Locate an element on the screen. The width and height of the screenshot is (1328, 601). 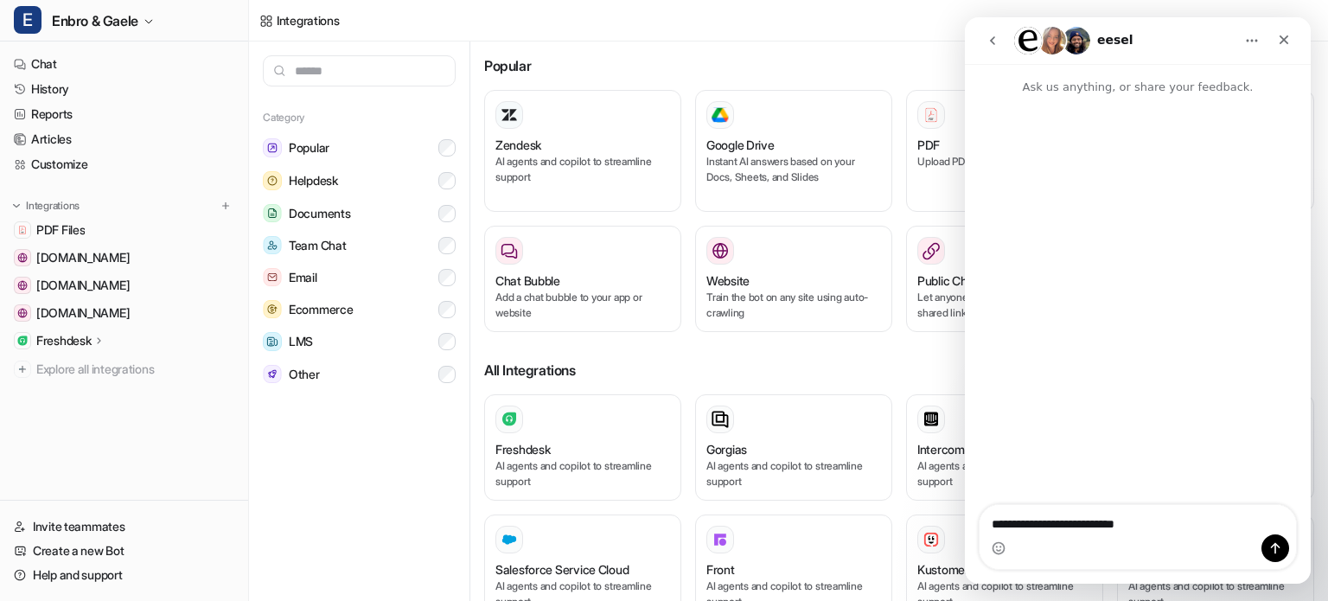
button: Public Chat LinkLet anyone talk to your bot via a shared link is located at coordinates (1005, 278).